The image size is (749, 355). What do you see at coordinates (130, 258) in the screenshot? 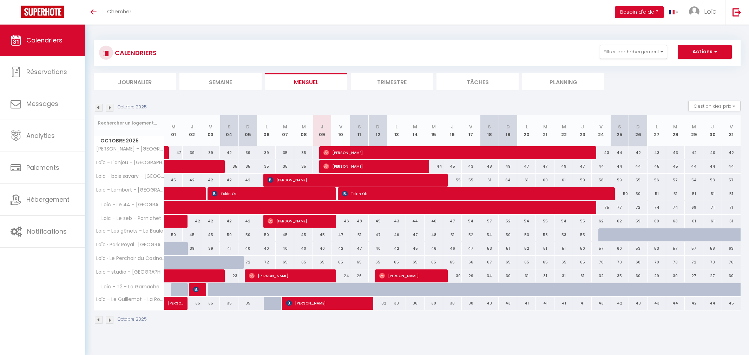
I see `span: Loïc · Le Perchoir du Casino Vue Mer · La baule` at bounding box center [130, 258].